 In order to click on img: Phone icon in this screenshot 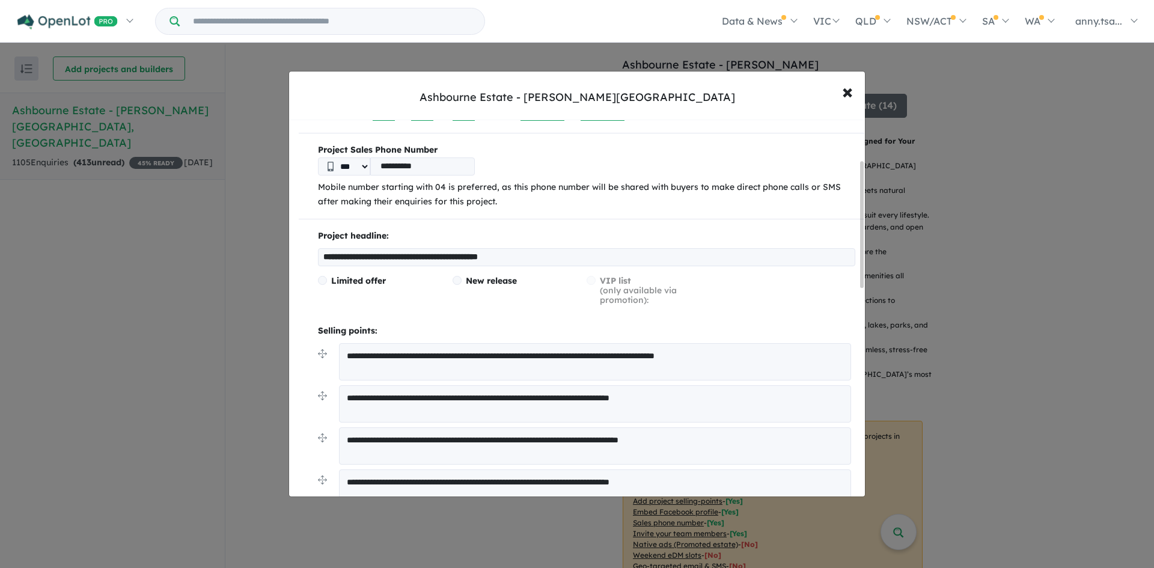, I will do `click(330, 166)`.